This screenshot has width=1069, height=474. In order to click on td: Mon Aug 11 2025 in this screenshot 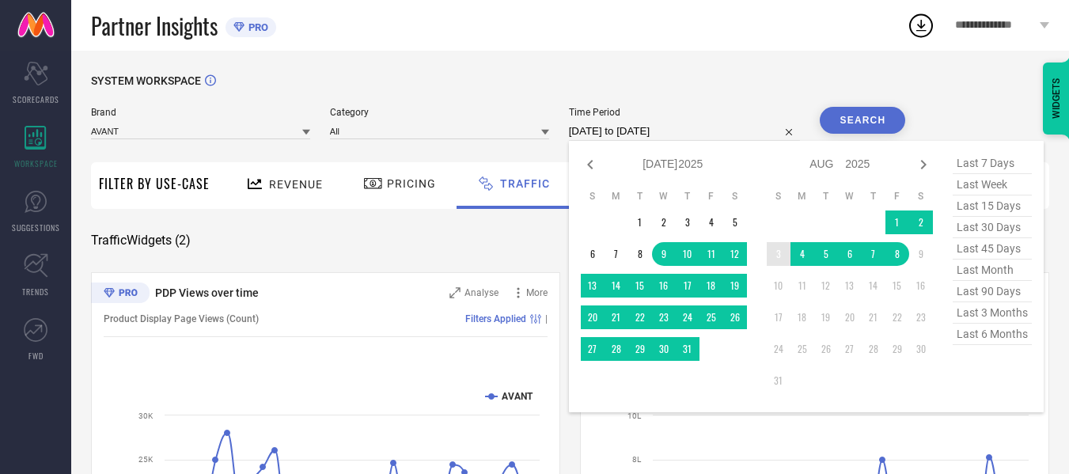, I will do `click(802, 286)`.